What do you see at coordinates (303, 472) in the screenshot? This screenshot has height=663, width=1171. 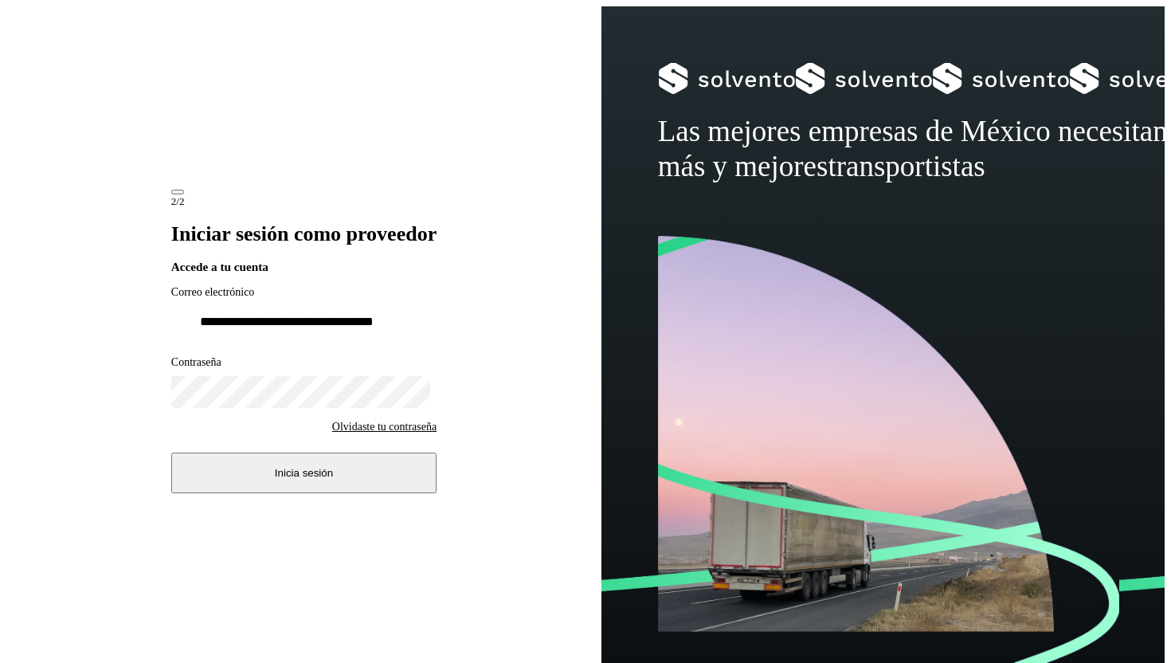 I see `button: Inicia sesión` at bounding box center [303, 472].